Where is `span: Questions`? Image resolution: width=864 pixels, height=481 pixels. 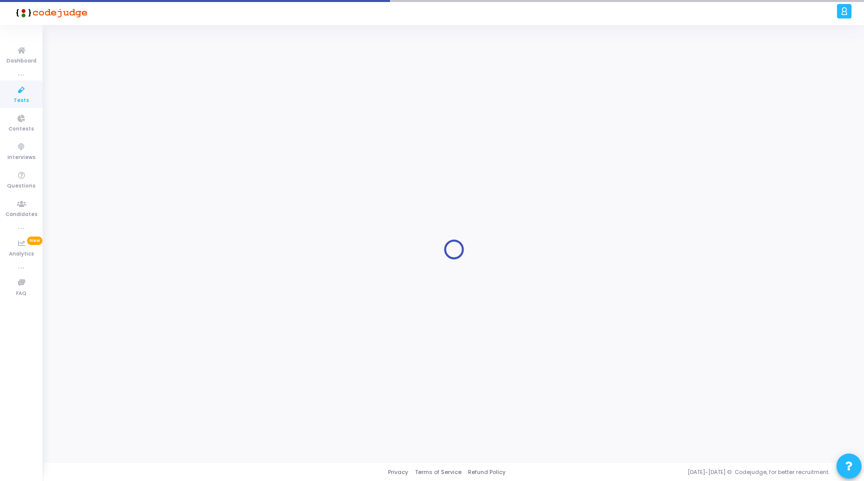
span: Questions is located at coordinates (21, 186).